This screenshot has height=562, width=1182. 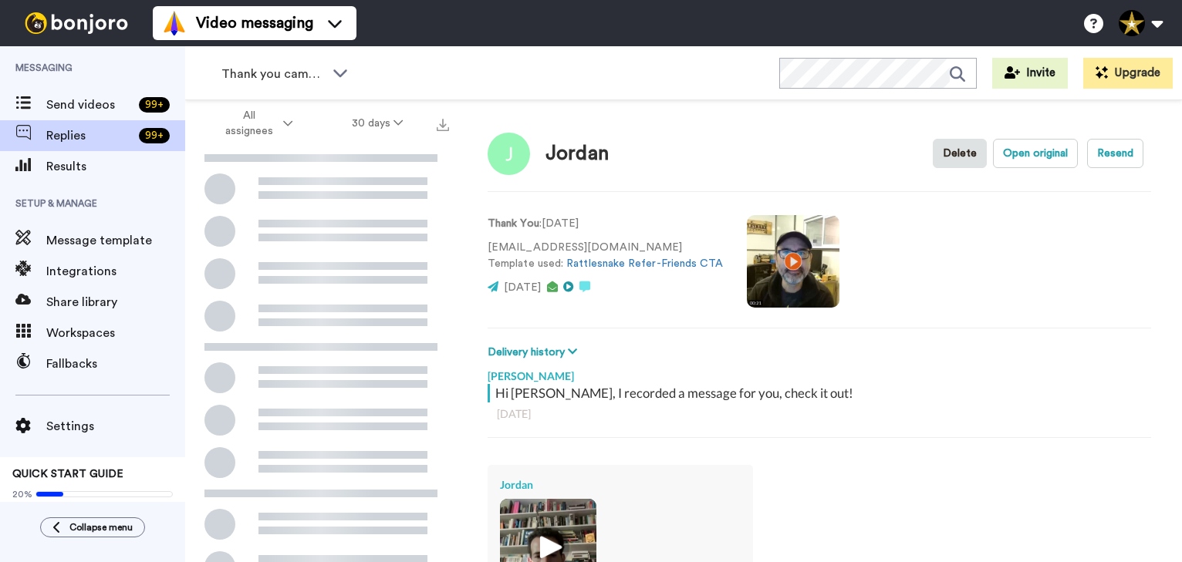 I want to click on img: export.svg, so click(x=443, y=125).